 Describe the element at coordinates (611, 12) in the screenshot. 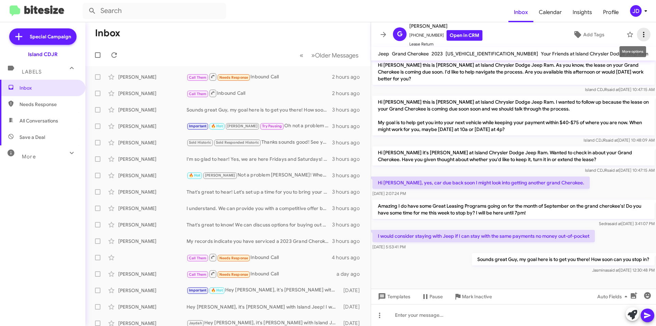

I see `a: Profile` at that location.